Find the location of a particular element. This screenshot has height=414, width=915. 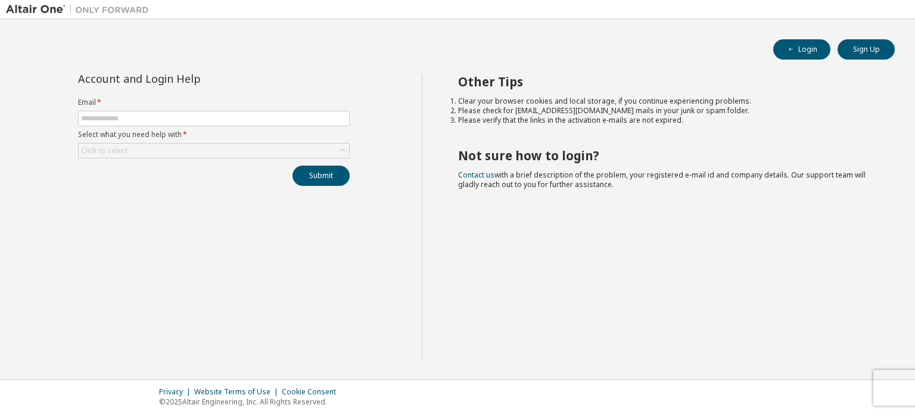

label: Select what you need help with is located at coordinates (214, 135).